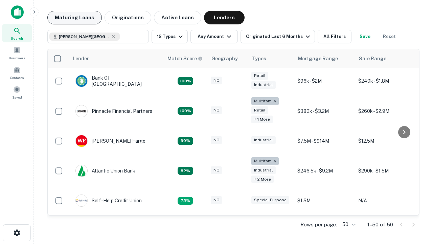 This screenshot has height=244, width=433. Describe the element at coordinates (17, 58) in the screenshot. I see `span: Borrowers` at that location.